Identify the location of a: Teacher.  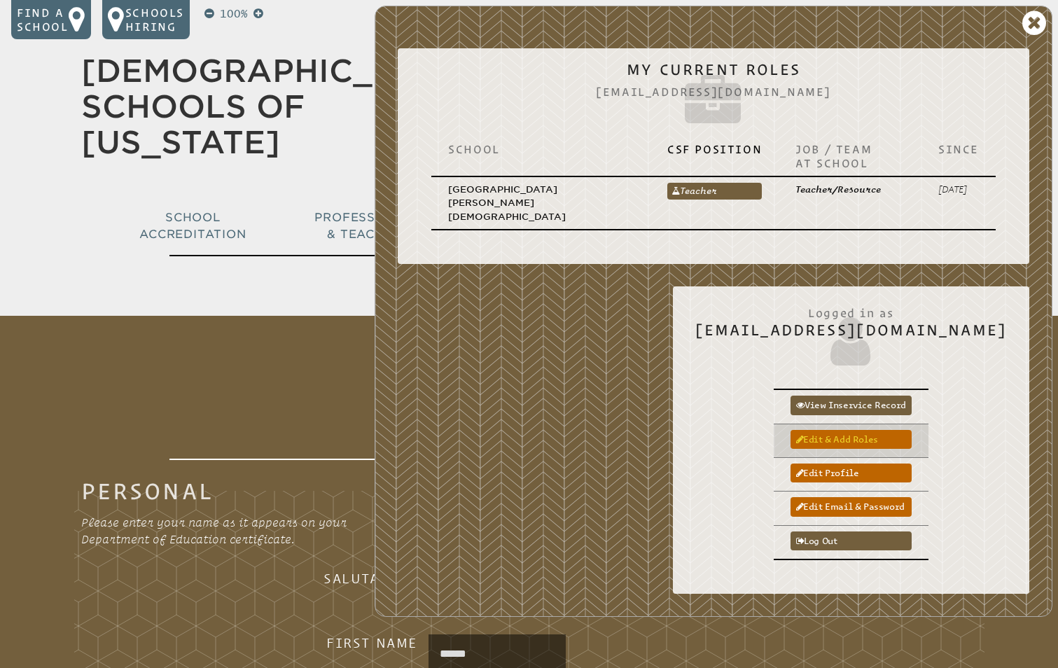
(714, 191).